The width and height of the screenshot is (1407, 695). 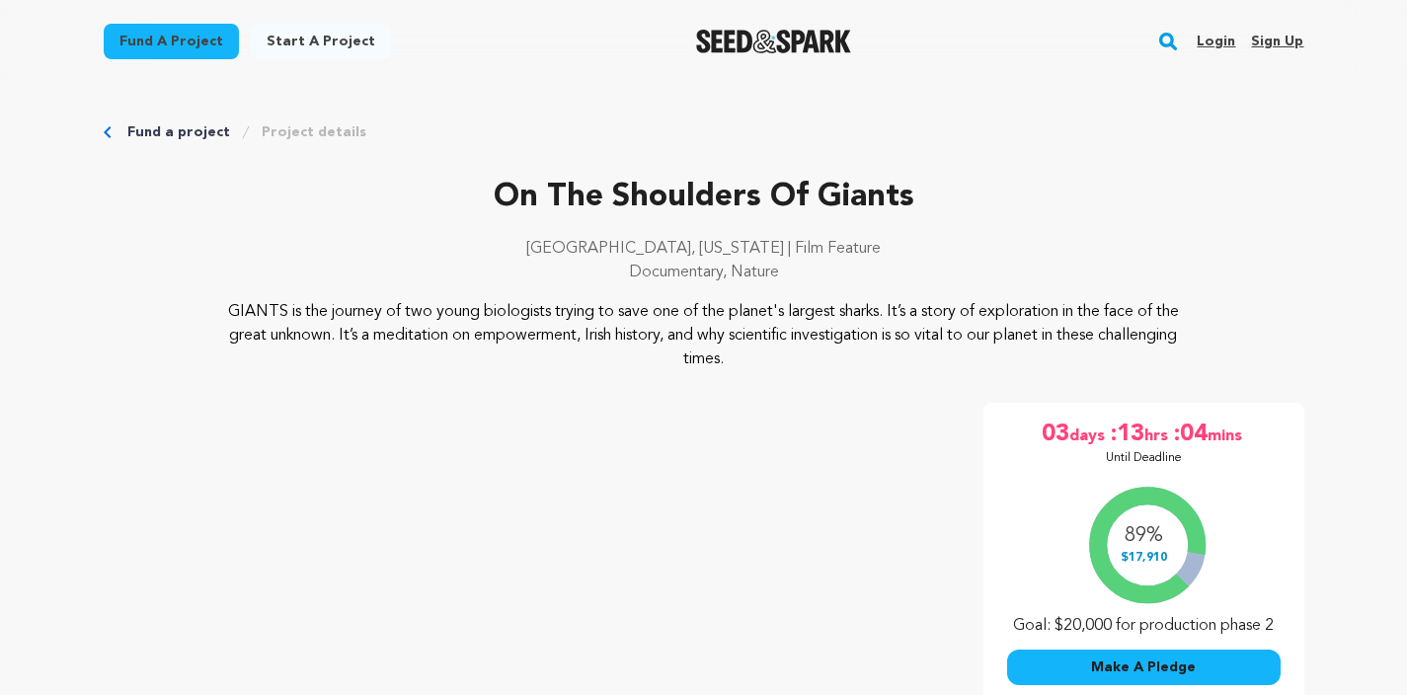 What do you see at coordinates (1089, 435) in the screenshot?
I see `span: days` at bounding box center [1089, 435].